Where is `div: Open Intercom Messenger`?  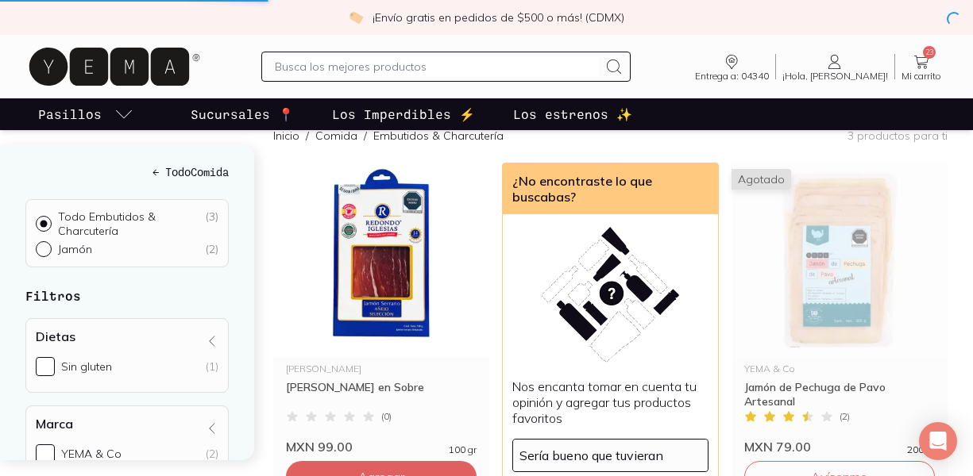 div: Open Intercom Messenger is located at coordinates (938, 441).